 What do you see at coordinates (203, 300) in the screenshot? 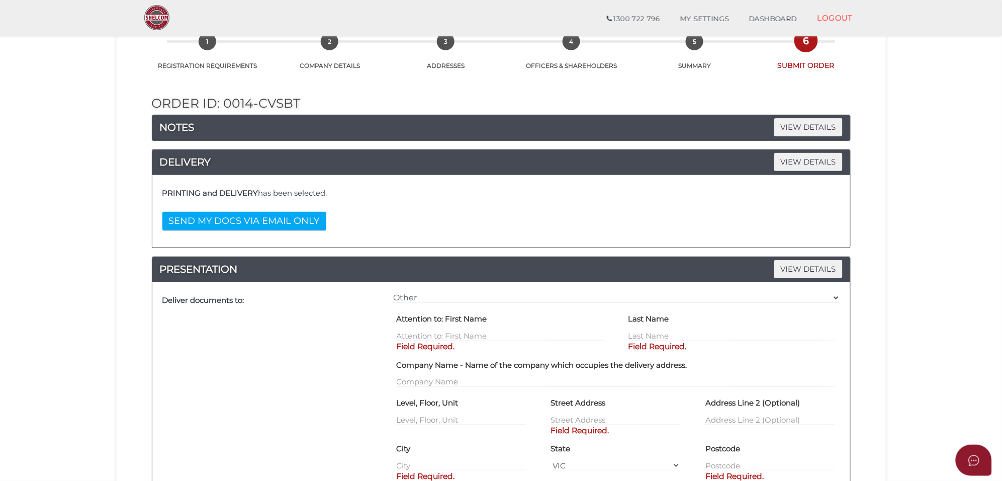
I see `b: Deliver documents to:` at bounding box center [203, 300].